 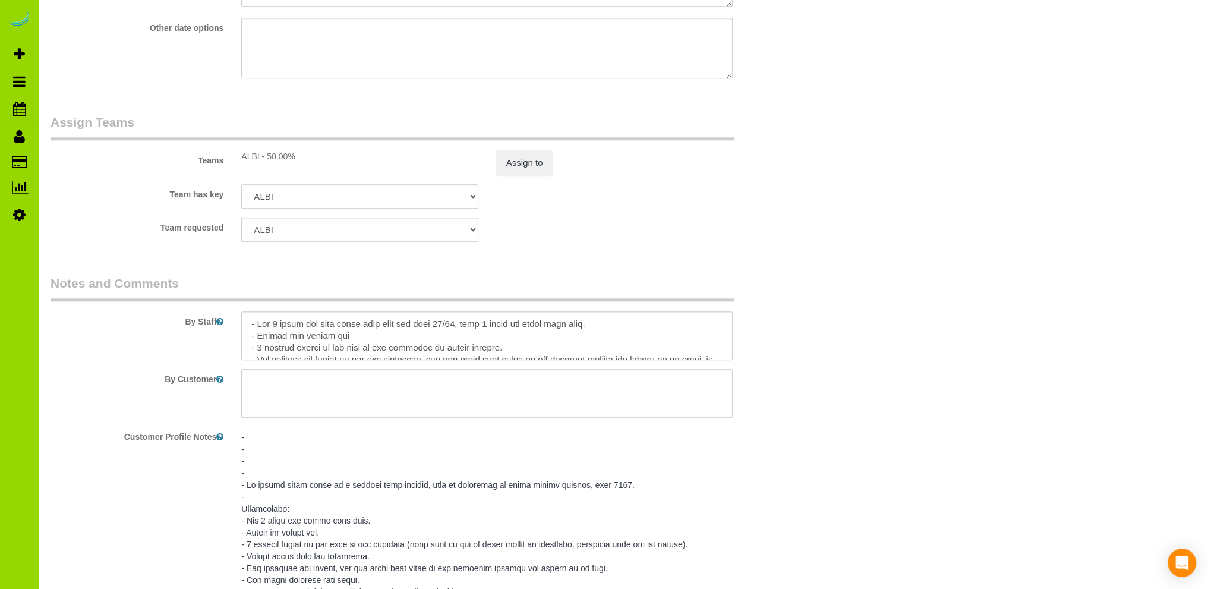 What do you see at coordinates (19, 20) in the screenshot?
I see `a: Automaid Logo` at bounding box center [19, 20].